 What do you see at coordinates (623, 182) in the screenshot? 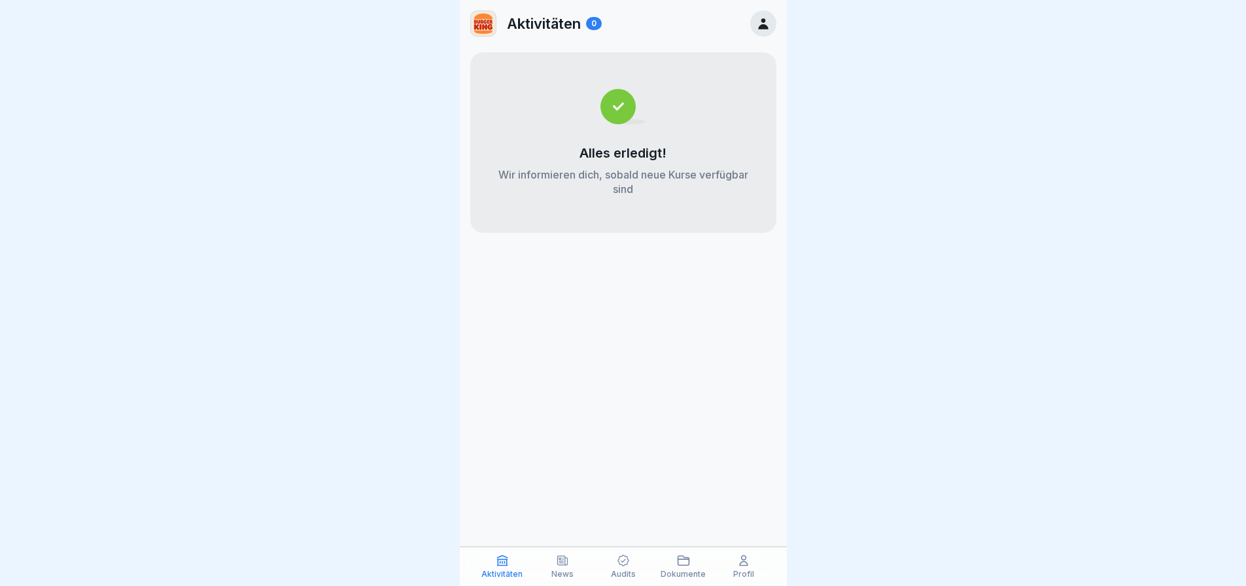
I see `p: Wir informieren dich, sobald neue Kurse verfügbar sind` at bounding box center [623, 182].